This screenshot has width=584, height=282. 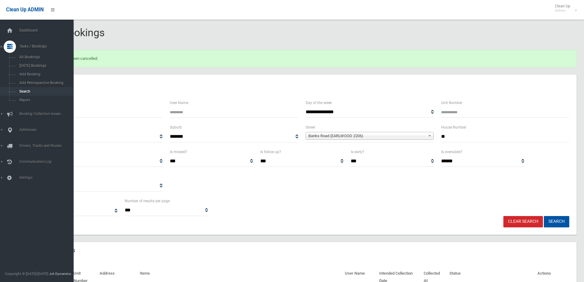 What do you see at coordinates (48, 146) in the screenshot?
I see `span: Drivers, Trucks and Routes` at bounding box center [48, 146].